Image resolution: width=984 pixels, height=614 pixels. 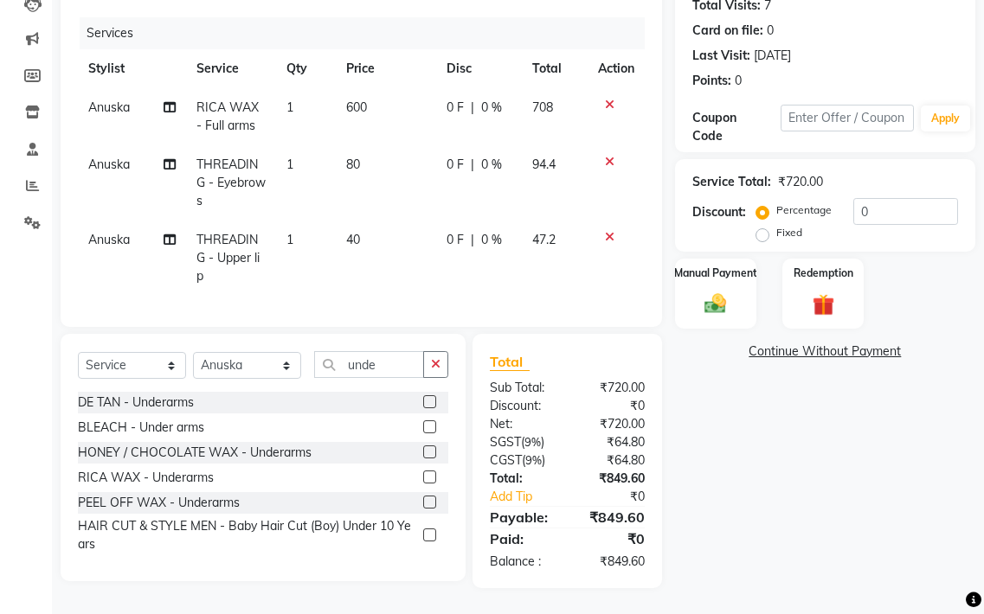 I want to click on th: Disc, so click(x=478, y=68).